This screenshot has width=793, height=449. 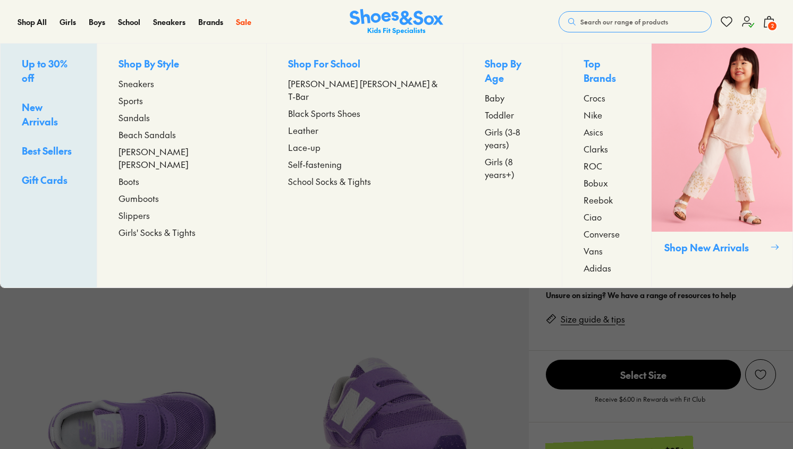 I want to click on a: Boys, so click(x=97, y=22).